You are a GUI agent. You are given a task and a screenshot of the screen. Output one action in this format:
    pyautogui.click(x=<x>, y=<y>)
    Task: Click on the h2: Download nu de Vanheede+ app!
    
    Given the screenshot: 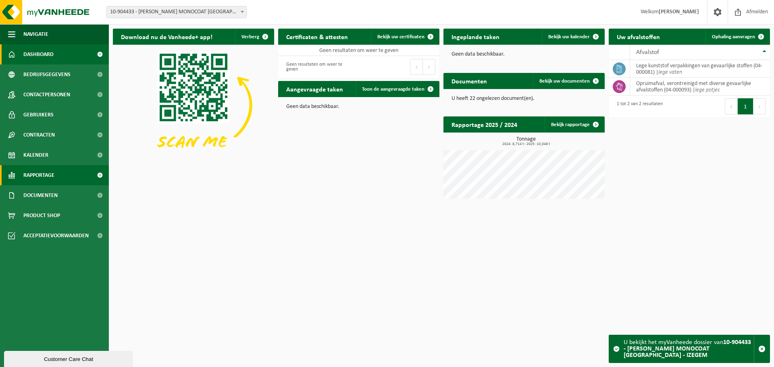 What is the action you would take?
    pyautogui.click(x=167, y=36)
    